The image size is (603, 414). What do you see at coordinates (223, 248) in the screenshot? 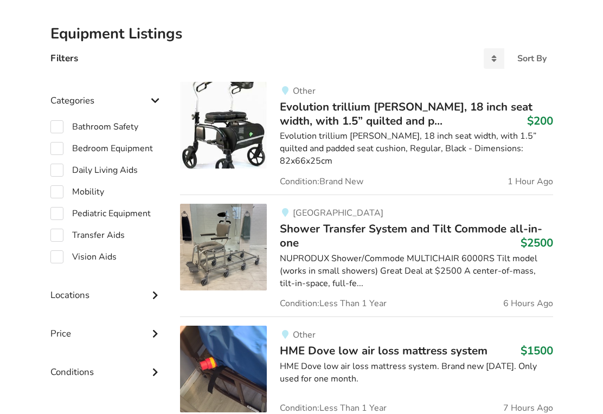
I see `img: bathroom safety-shower transfer system and tilt commode all-in-one` at bounding box center [223, 248].